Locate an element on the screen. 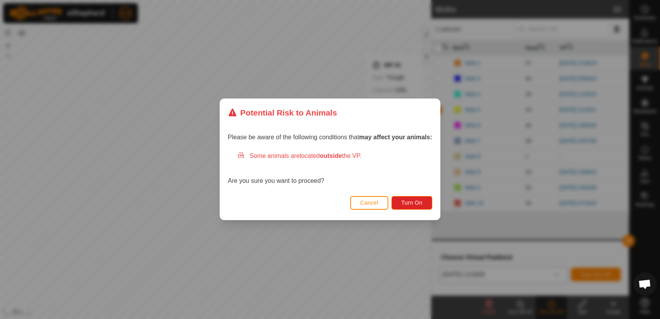 This screenshot has height=319, width=660. span: Turn On is located at coordinates (412, 203).